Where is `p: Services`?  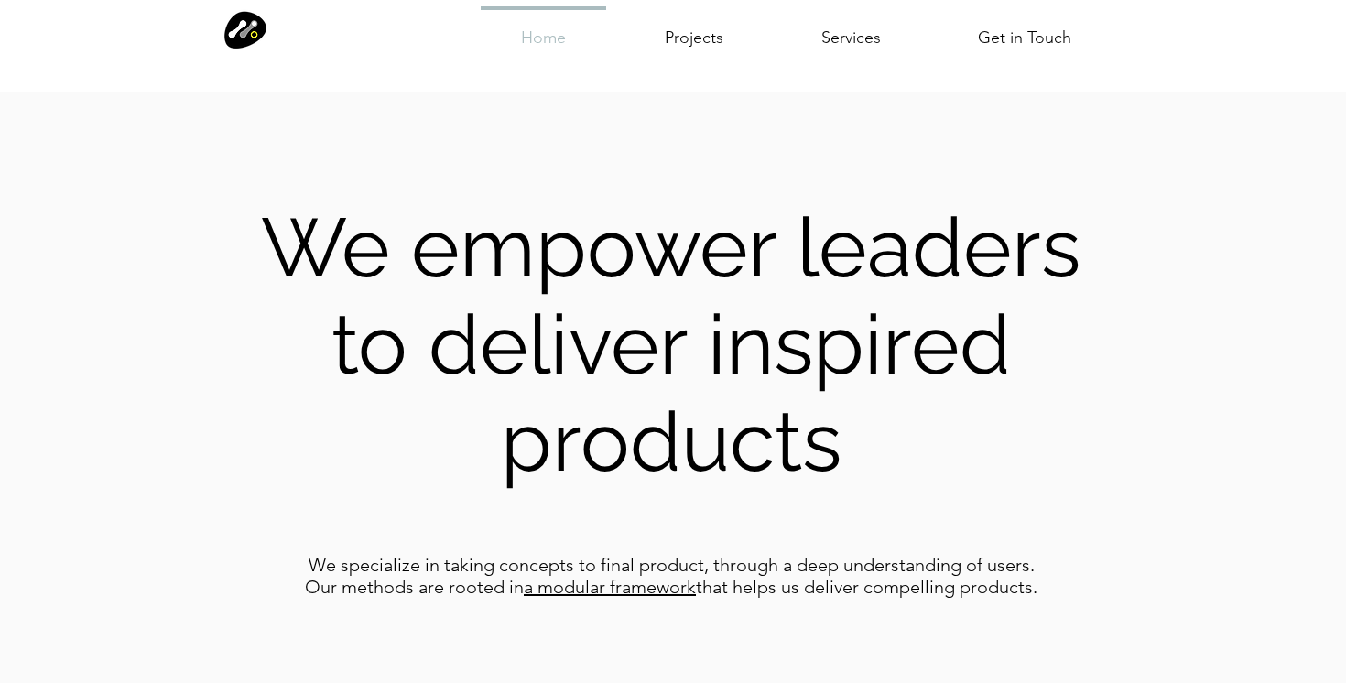
p: Services is located at coordinates (851, 38).